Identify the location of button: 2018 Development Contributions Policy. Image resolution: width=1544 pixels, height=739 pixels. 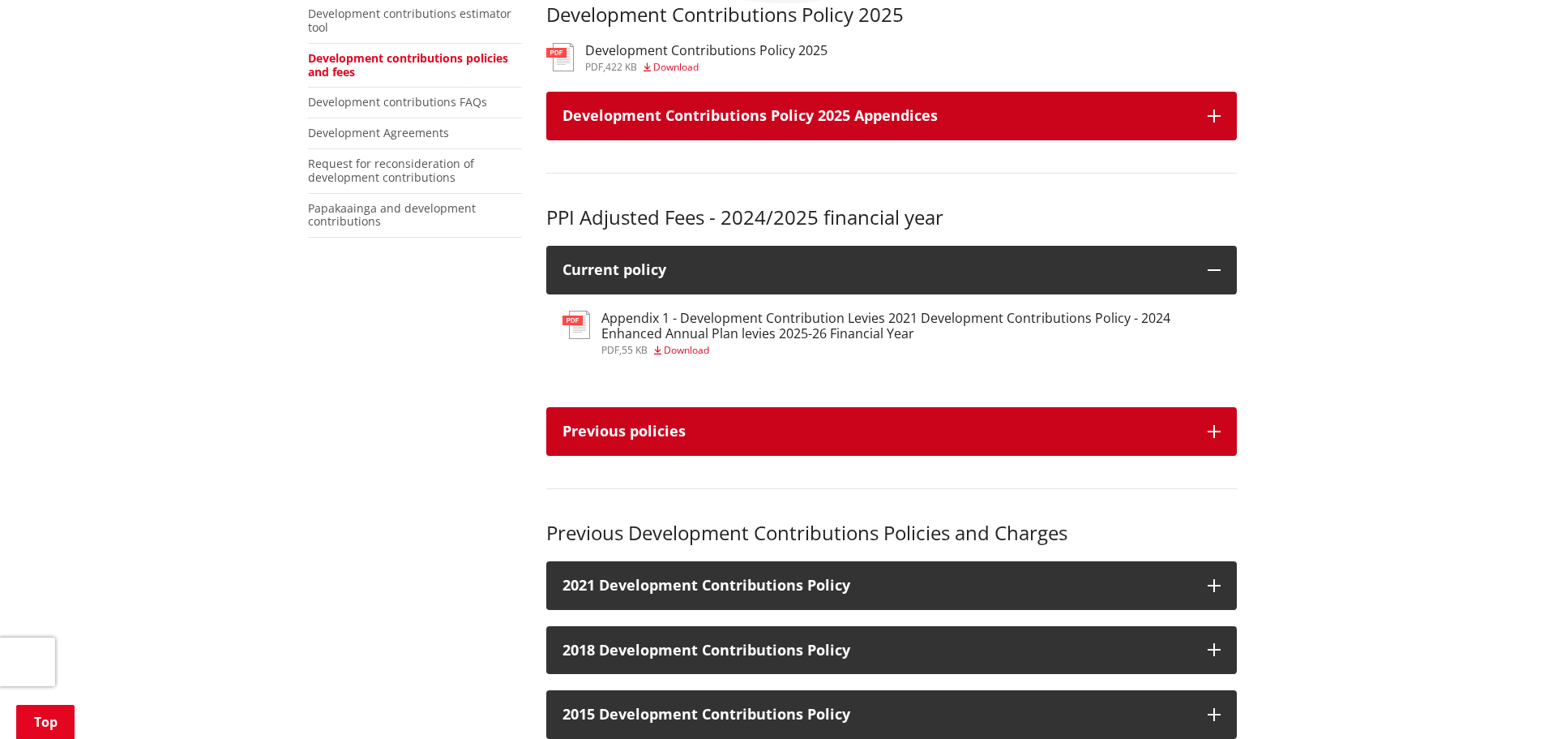
(892, 650).